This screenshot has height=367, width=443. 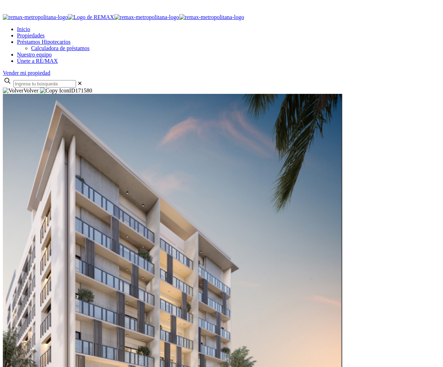 I want to click on nav: Main menu, so click(x=221, y=45).